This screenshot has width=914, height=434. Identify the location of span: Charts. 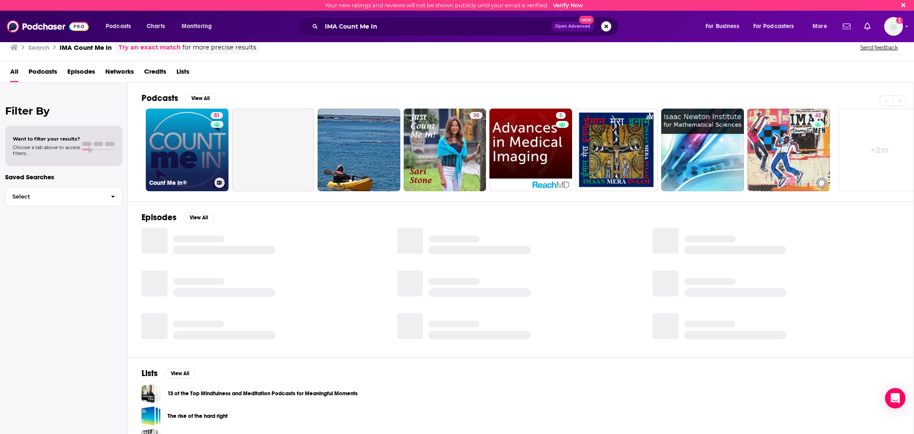
(156, 26).